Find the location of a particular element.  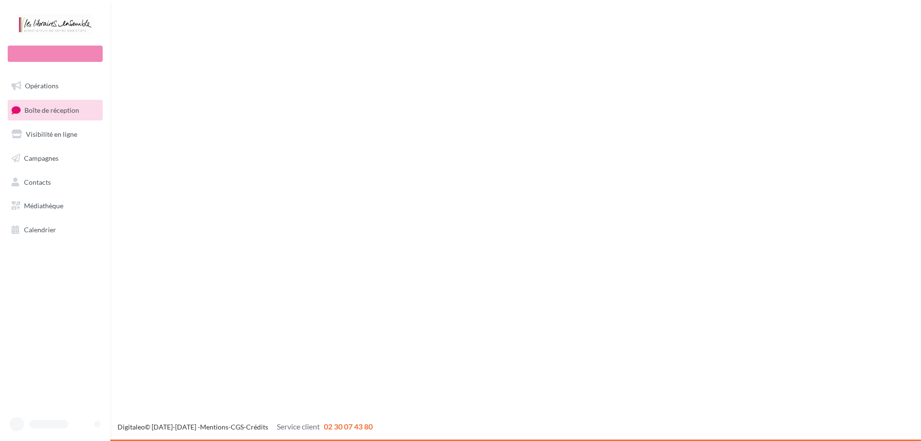

span: Campagnes is located at coordinates (41, 158).